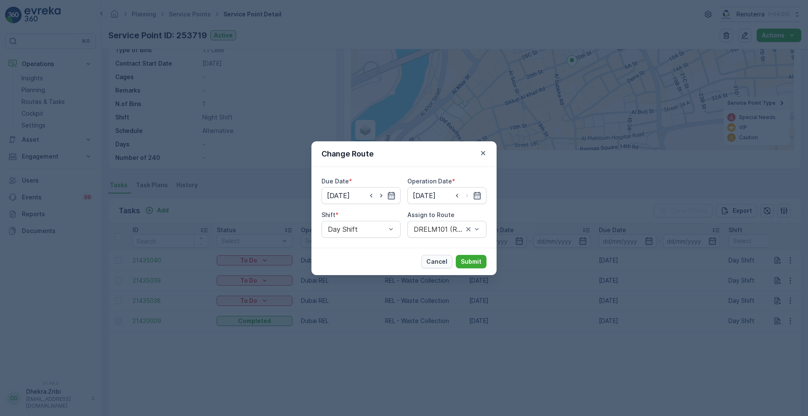 The height and width of the screenshot is (416, 808). Describe the element at coordinates (347, 154) in the screenshot. I see `p: Change Route` at that location.